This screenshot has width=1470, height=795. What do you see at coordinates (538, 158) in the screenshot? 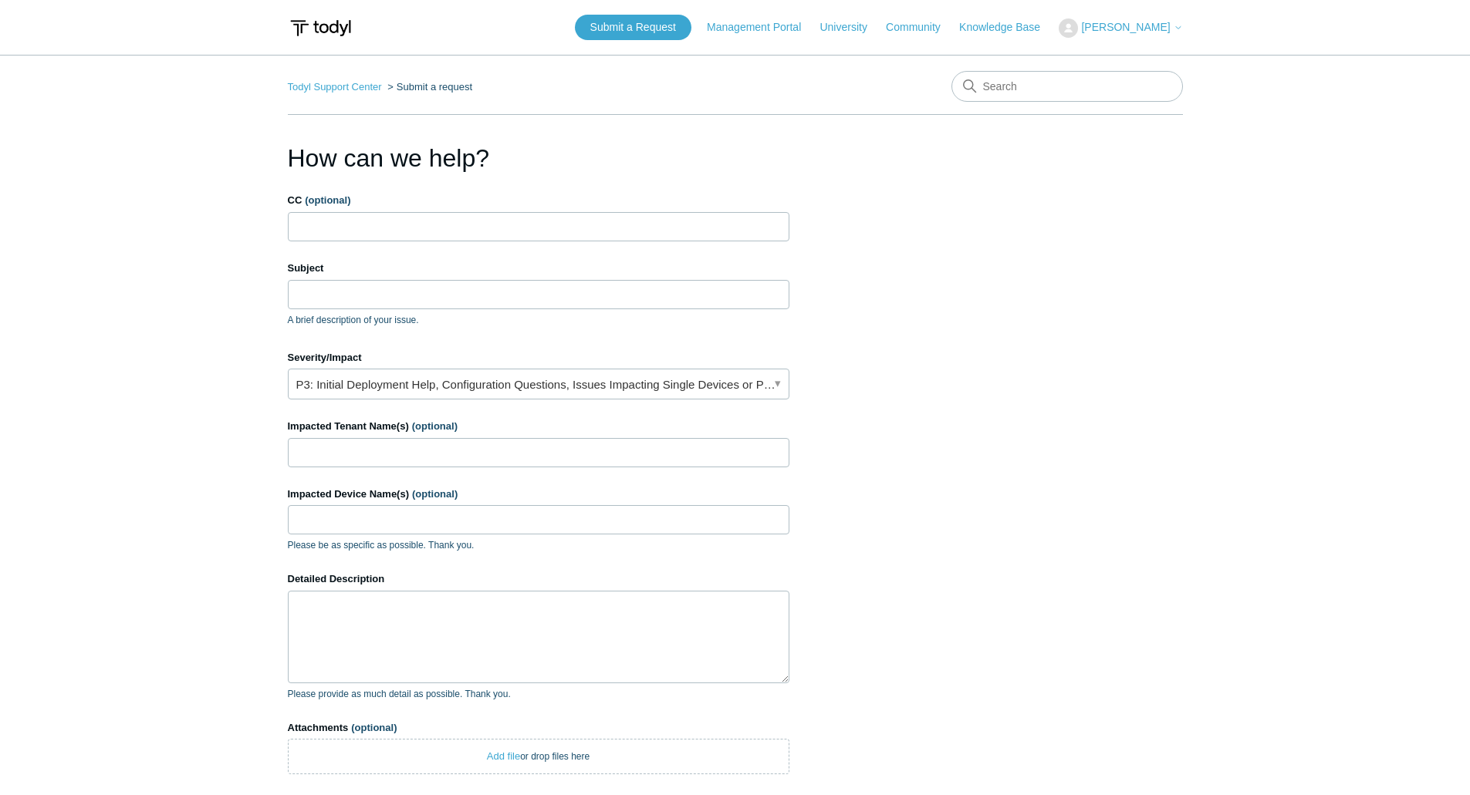
I see `h1: How can we help?` at bounding box center [538, 158].